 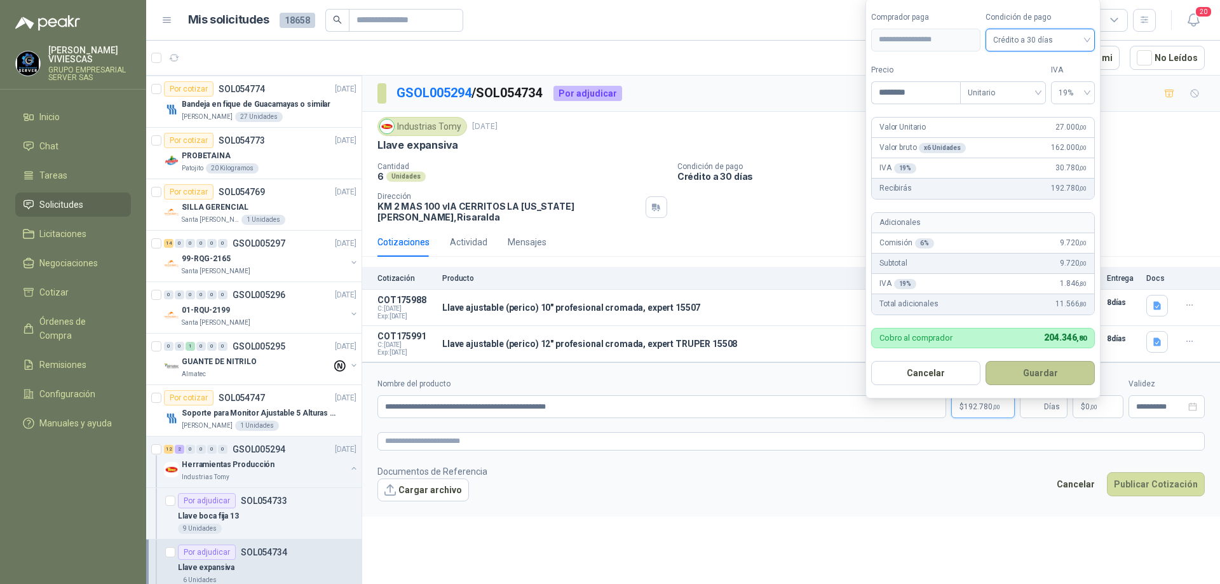 I want to click on p: IVA, so click(x=898, y=168).